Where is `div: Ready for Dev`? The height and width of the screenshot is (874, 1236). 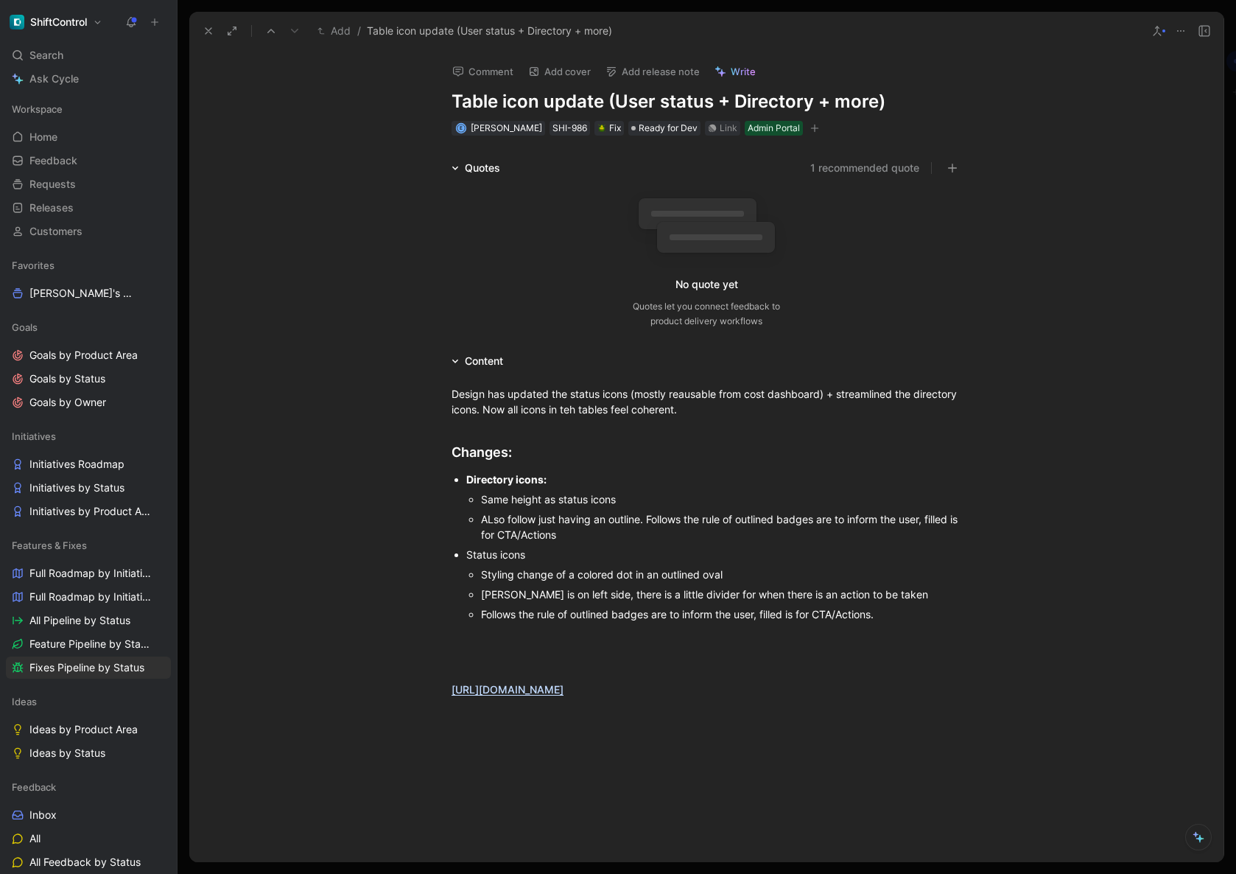
div: Ready for Dev is located at coordinates (664, 128).